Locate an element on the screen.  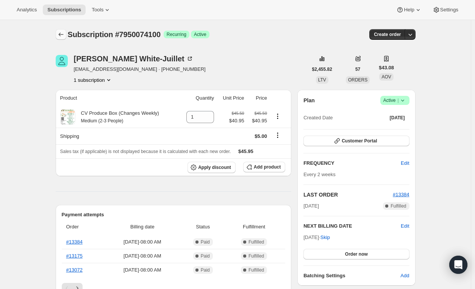
button: Help is located at coordinates (408, 10).